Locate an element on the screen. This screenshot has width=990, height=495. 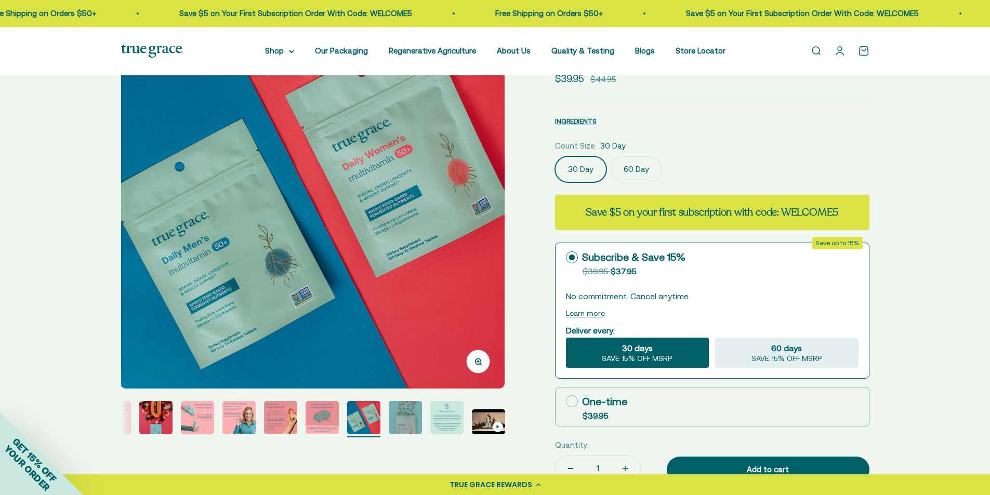
a: Regenerative Agriculture is located at coordinates (432, 50).